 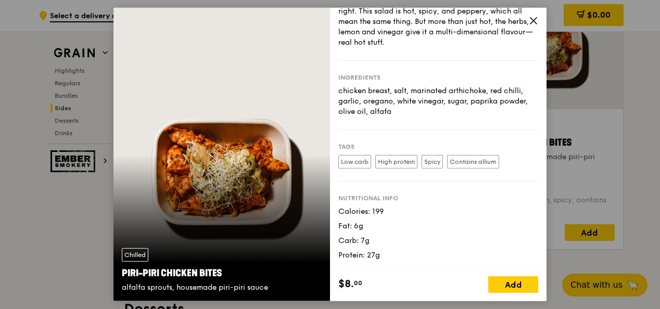 I want to click on div: Add, so click(x=513, y=285).